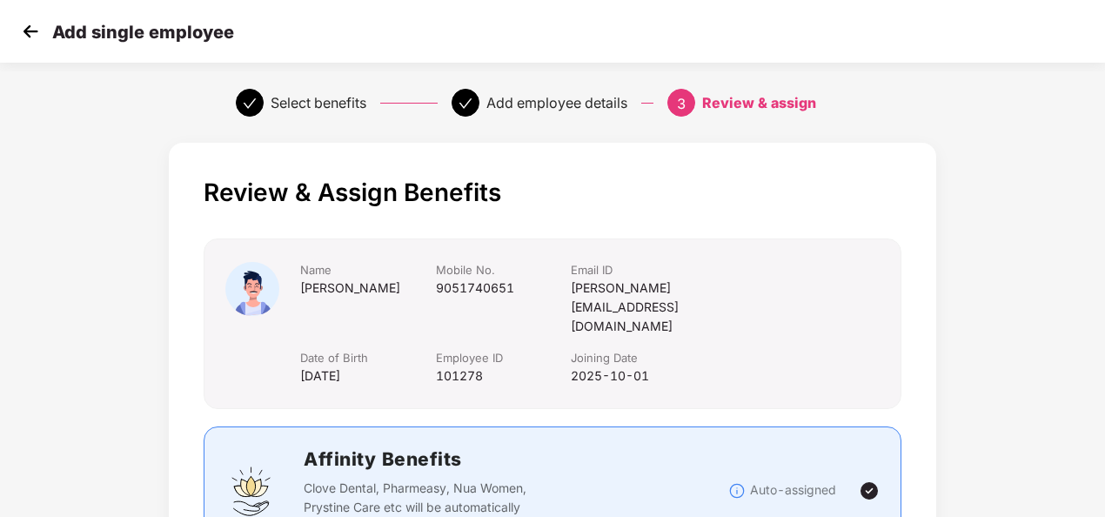  Describe the element at coordinates (759, 103) in the screenshot. I see `div: Review & assign` at that location.